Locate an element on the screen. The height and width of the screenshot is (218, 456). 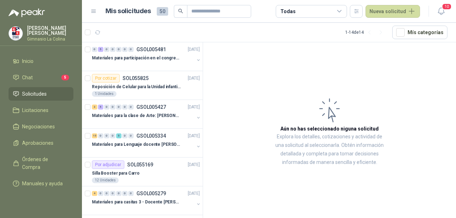
h1: Mis solicitudes is located at coordinates (128, 11).